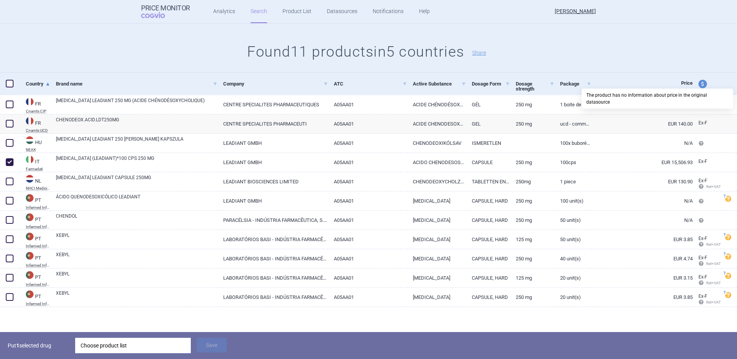  Describe the element at coordinates (573, 124) in the screenshot. I see `a: UCD - Common dispensation unit` at that location.